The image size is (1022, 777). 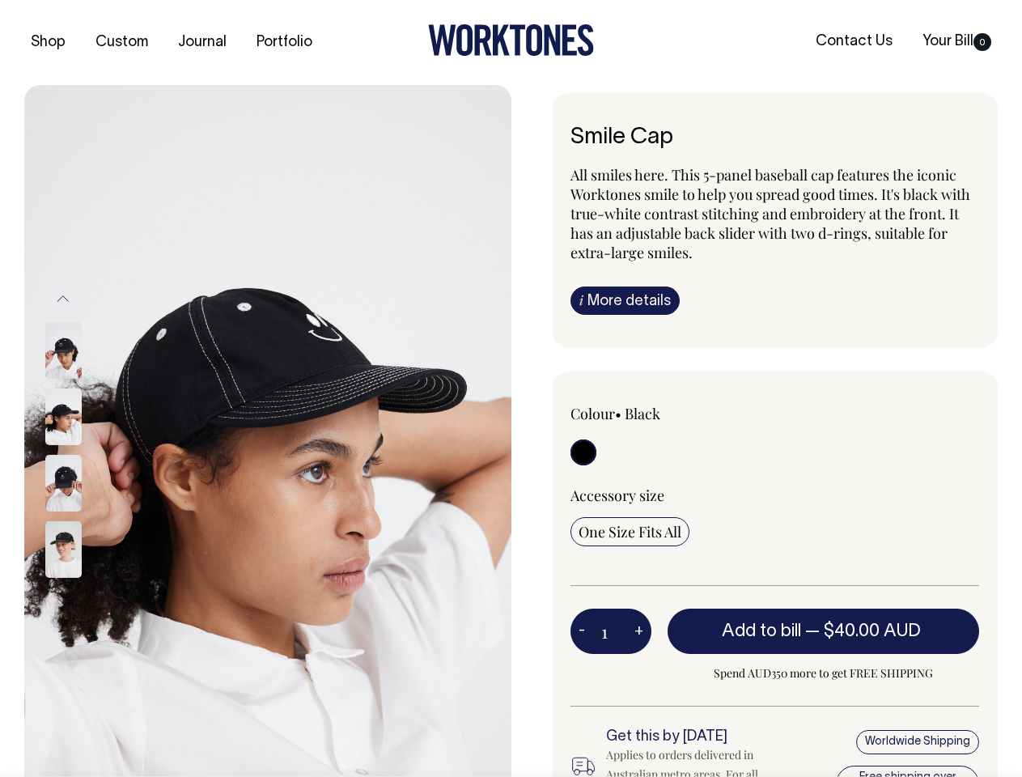 I want to click on a: Portfolio, so click(x=284, y=42).